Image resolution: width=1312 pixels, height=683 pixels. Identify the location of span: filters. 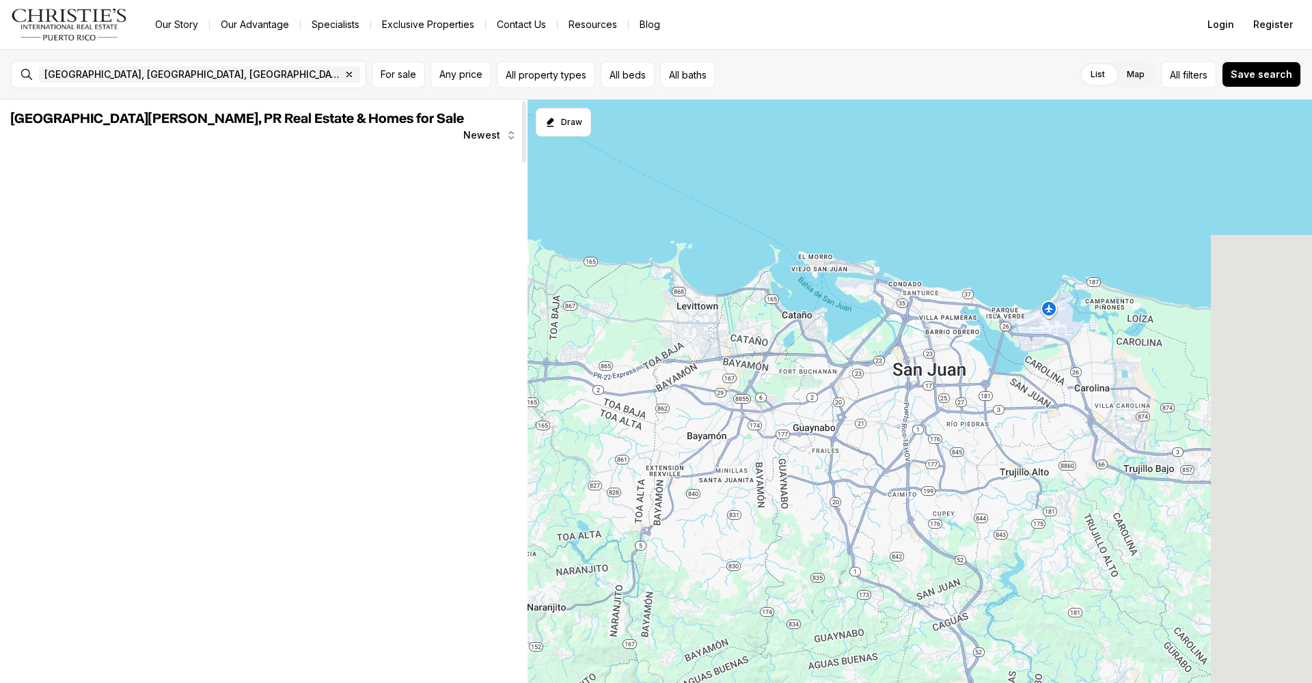
(1195, 74).